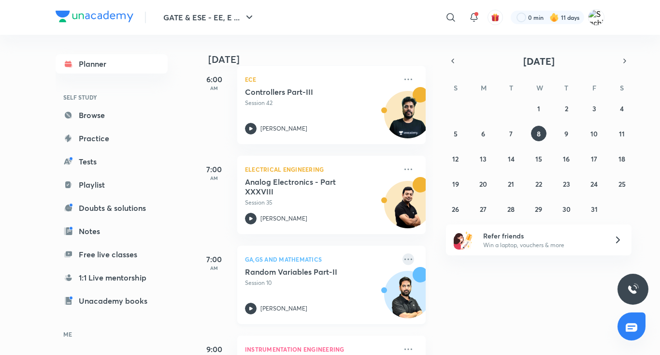 Image resolution: width=660 pixels, height=355 pixels. I want to click on abbr: October 2, 2025, so click(566, 108).